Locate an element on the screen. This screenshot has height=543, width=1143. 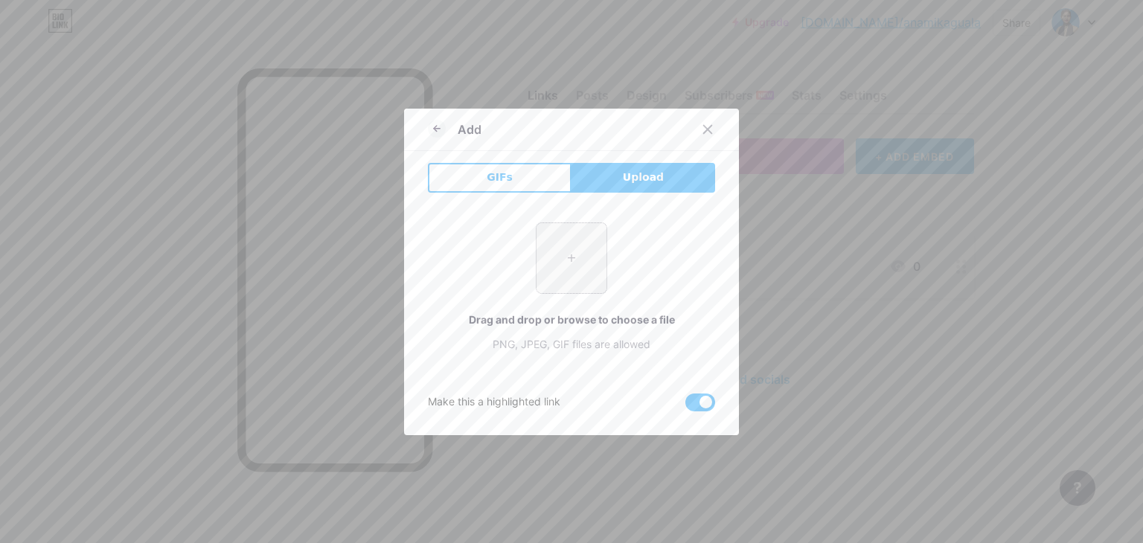
span: Upload is located at coordinates (643, 177).